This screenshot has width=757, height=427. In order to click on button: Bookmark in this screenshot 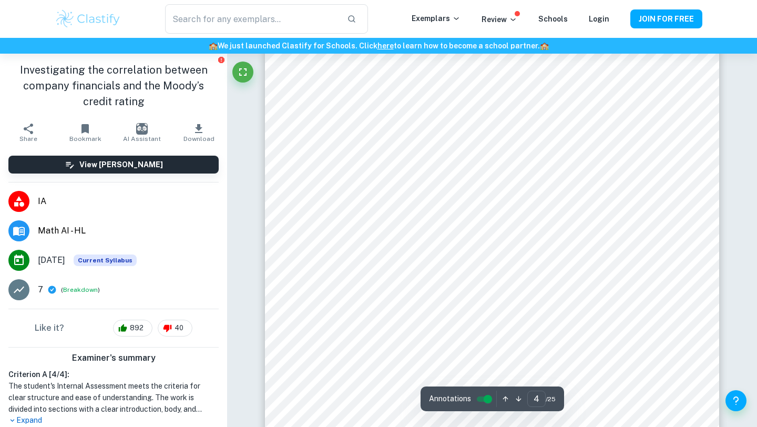, I will do `click(85, 132)`.